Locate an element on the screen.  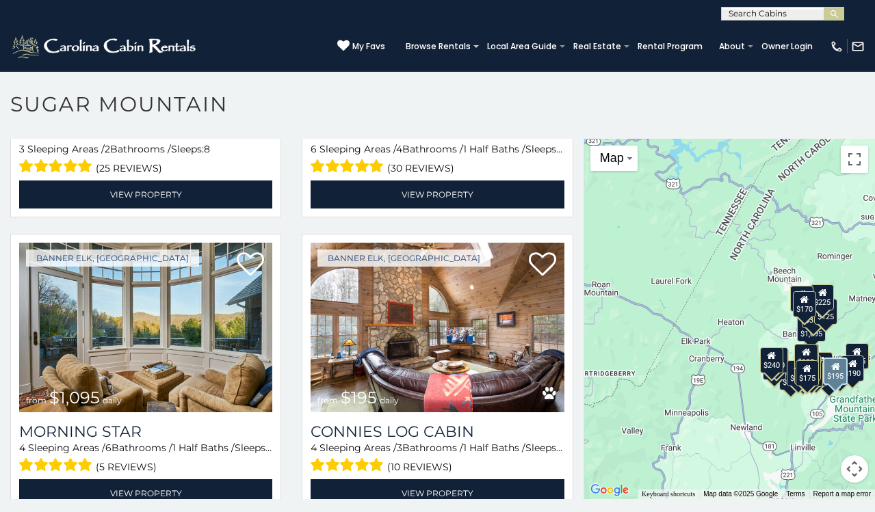
img: mail-regular-white.png is located at coordinates (858, 47).